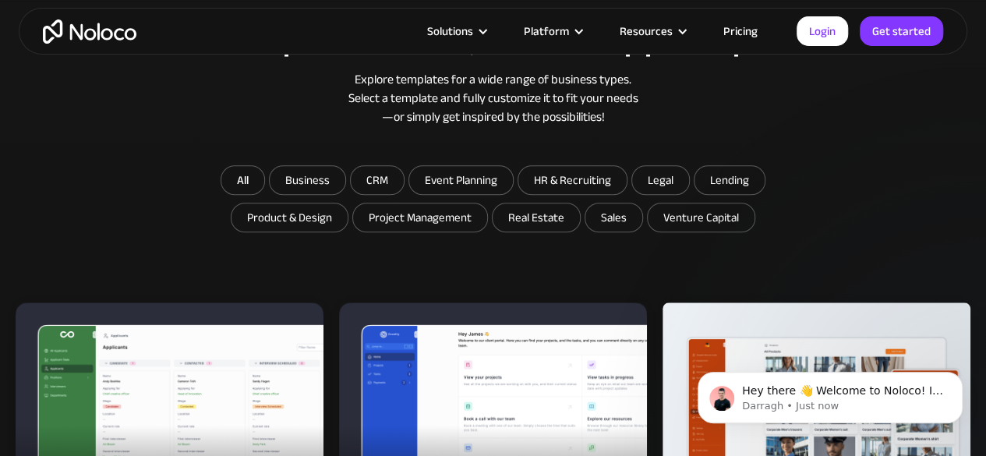  Describe the element at coordinates (740, 31) in the screenshot. I see `a: Pricing` at that location.